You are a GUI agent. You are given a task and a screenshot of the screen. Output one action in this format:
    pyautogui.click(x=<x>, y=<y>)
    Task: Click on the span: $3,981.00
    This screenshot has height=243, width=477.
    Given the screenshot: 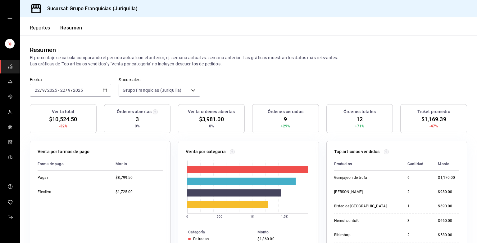 What is the action you would take?
    pyautogui.click(x=211, y=119)
    